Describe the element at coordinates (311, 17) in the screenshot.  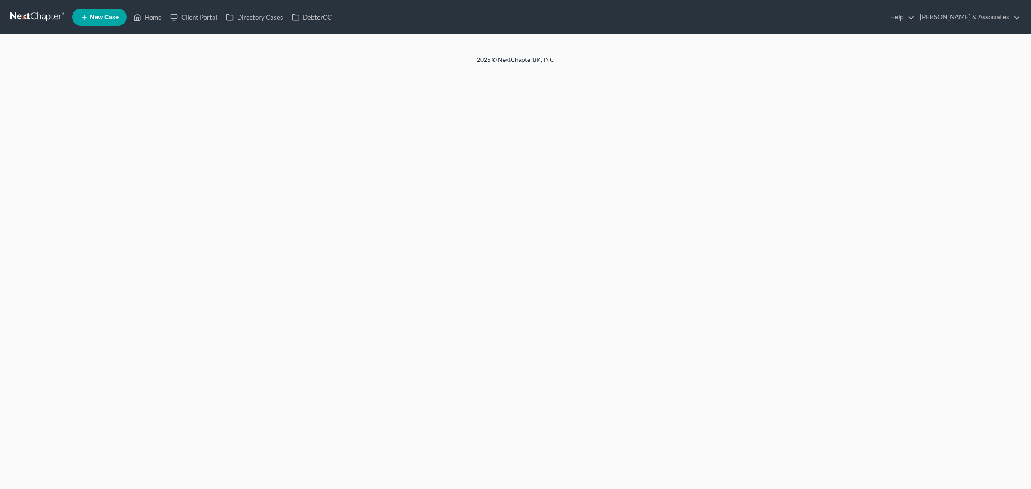
I see `a: DebtorCC` at that location.